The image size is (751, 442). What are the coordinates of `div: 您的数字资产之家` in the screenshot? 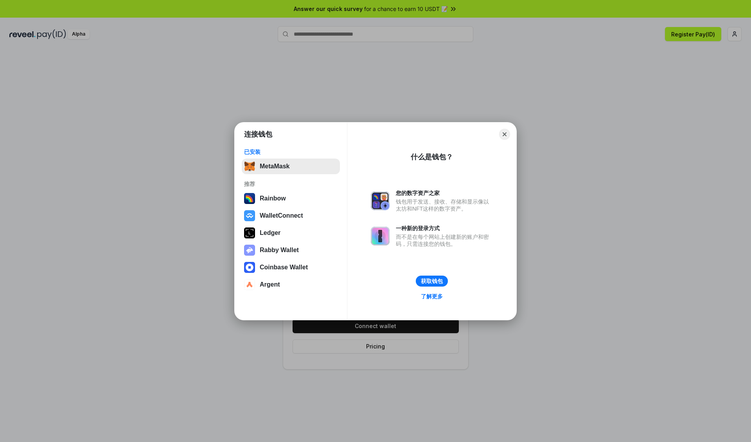 It's located at (444, 193).